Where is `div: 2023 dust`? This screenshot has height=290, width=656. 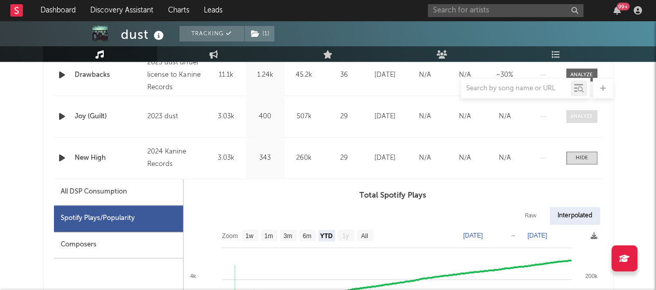 div: 2023 dust is located at coordinates (175, 117).